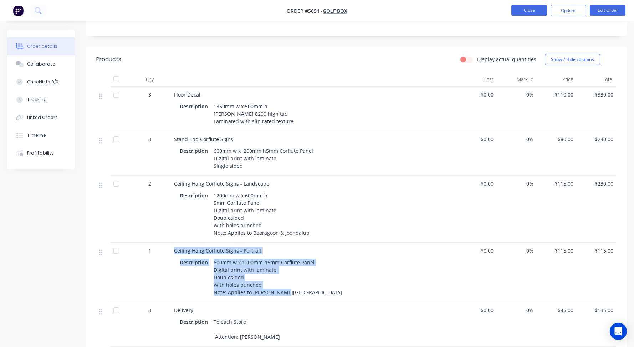  I want to click on span: $330.00, so click(596, 94).